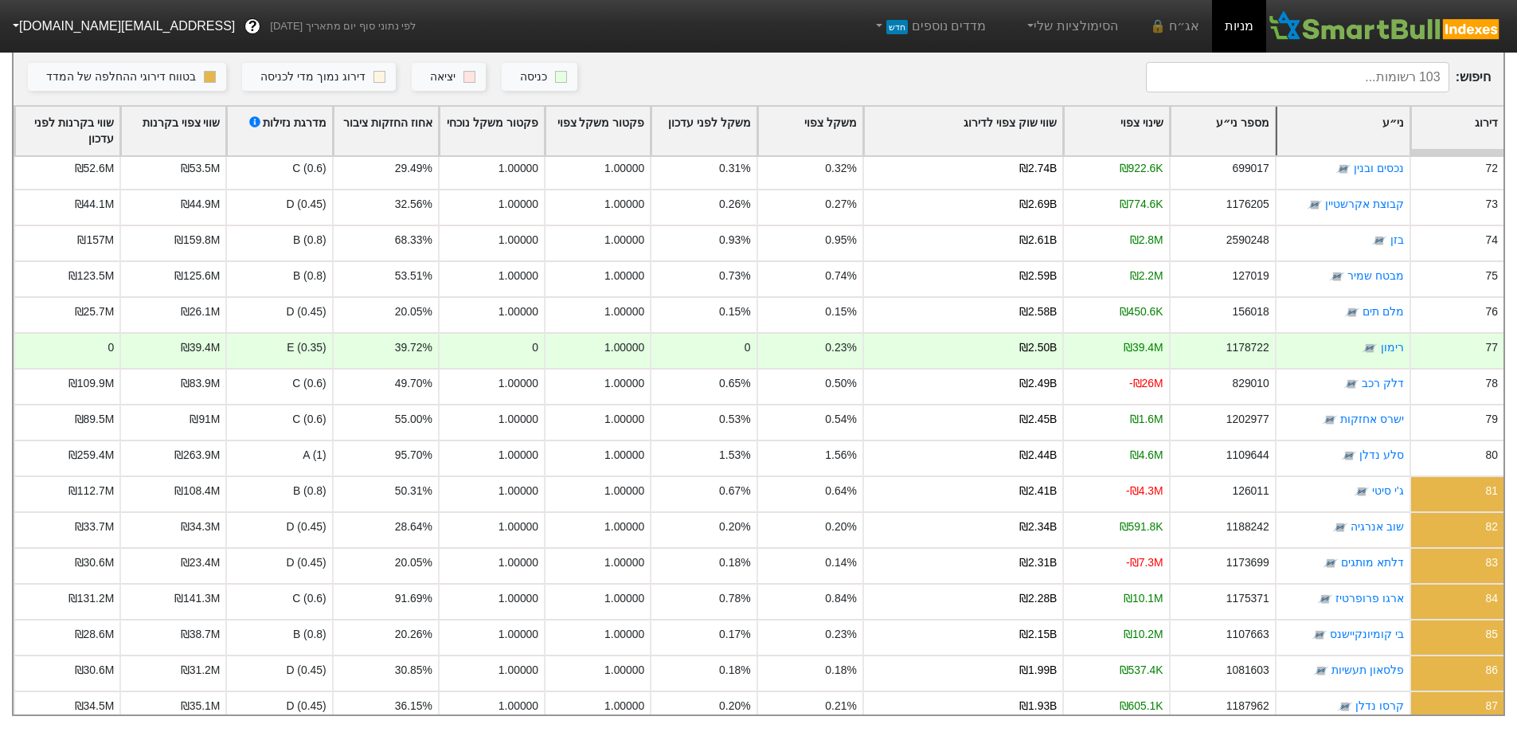 The height and width of the screenshot is (732, 1517). What do you see at coordinates (1147, 455) in the screenshot?
I see `div: ₪4.6M` at bounding box center [1147, 455].